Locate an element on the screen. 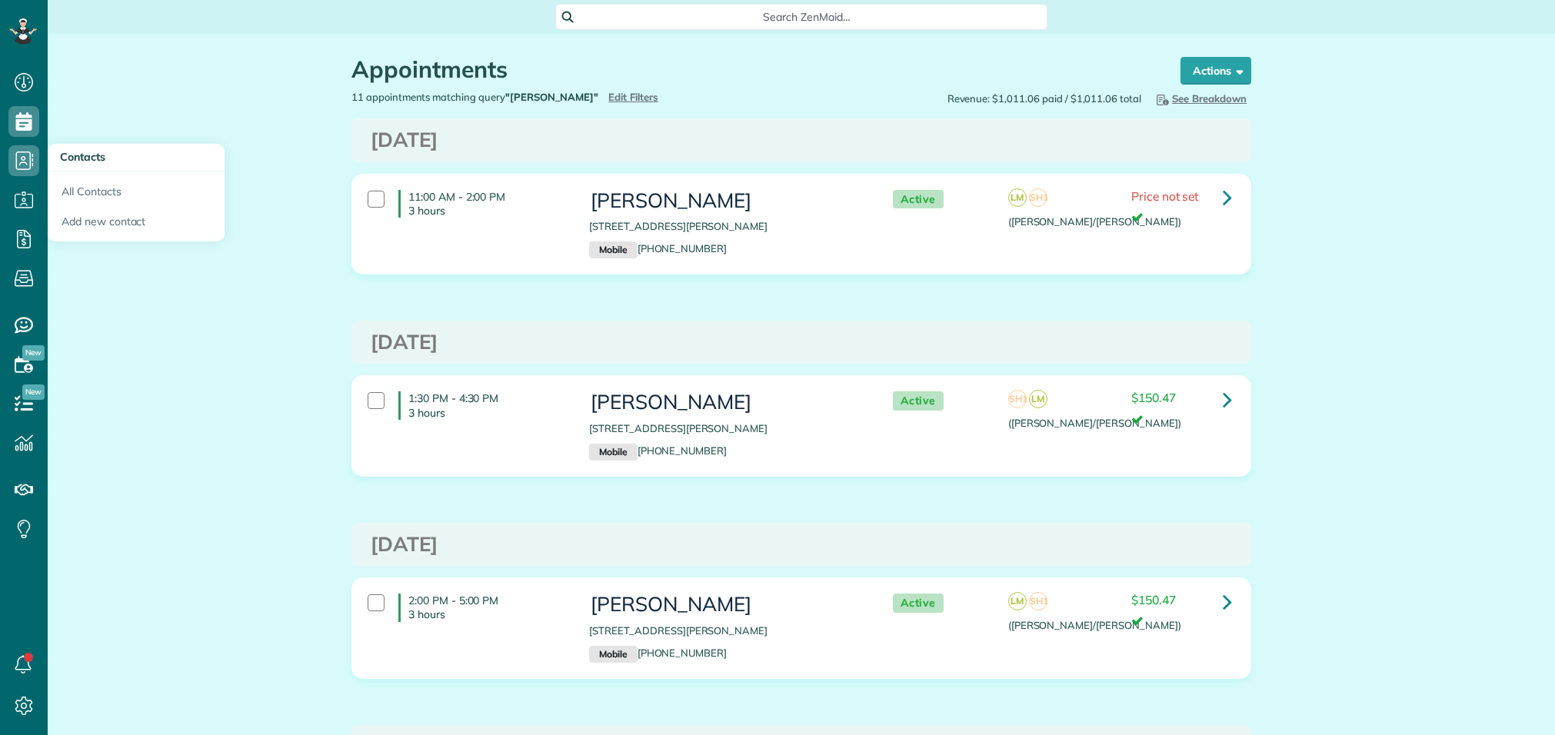 Image resolution: width=1555 pixels, height=735 pixels. span: See Breakdown is located at coordinates (1200, 98).